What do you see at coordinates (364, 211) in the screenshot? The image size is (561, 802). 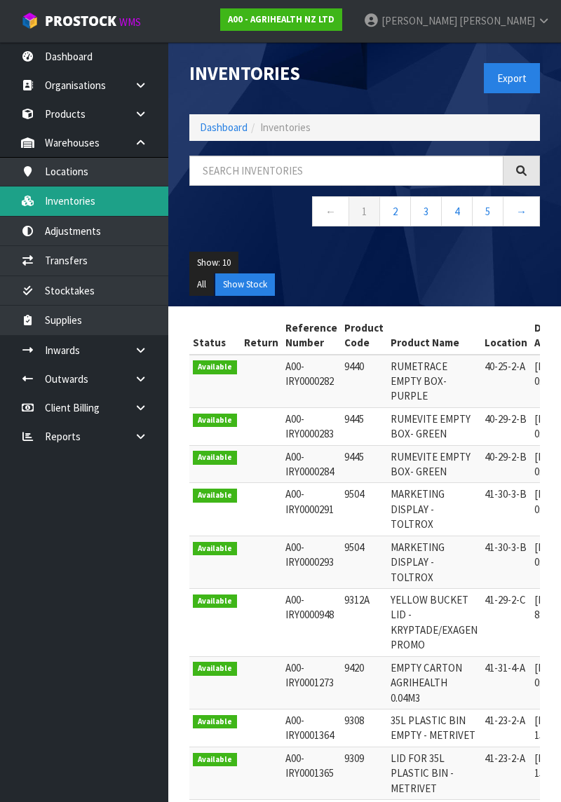 I see `a: 1` at bounding box center [364, 211].